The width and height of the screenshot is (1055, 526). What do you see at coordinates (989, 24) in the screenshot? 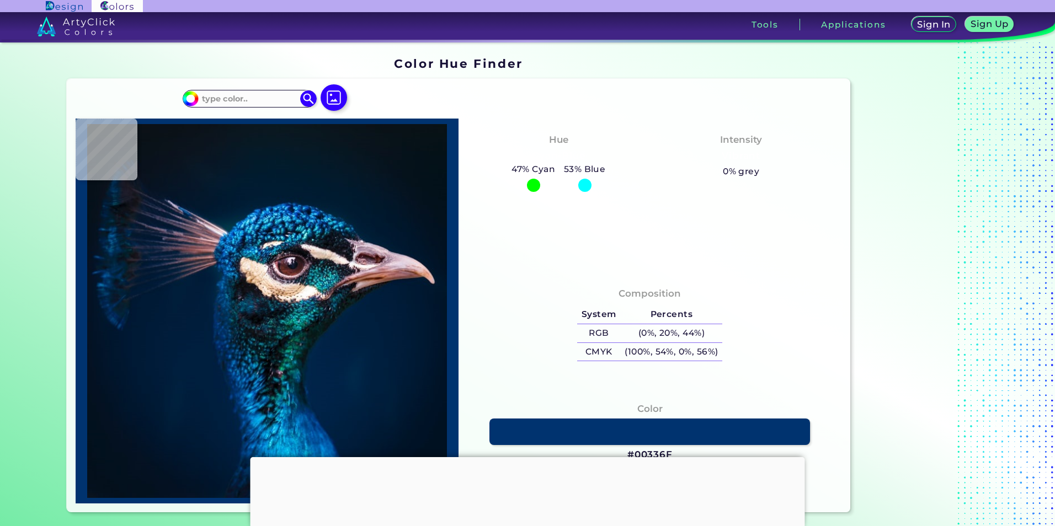
I see `a: Sign Up` at bounding box center [989, 24].